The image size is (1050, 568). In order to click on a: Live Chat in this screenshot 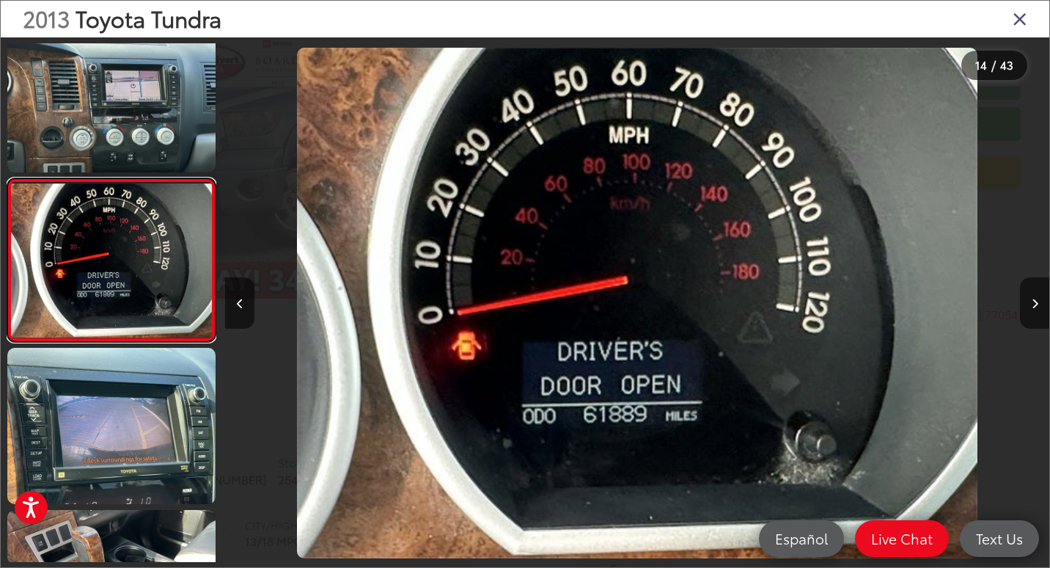, I will do `click(902, 538)`.